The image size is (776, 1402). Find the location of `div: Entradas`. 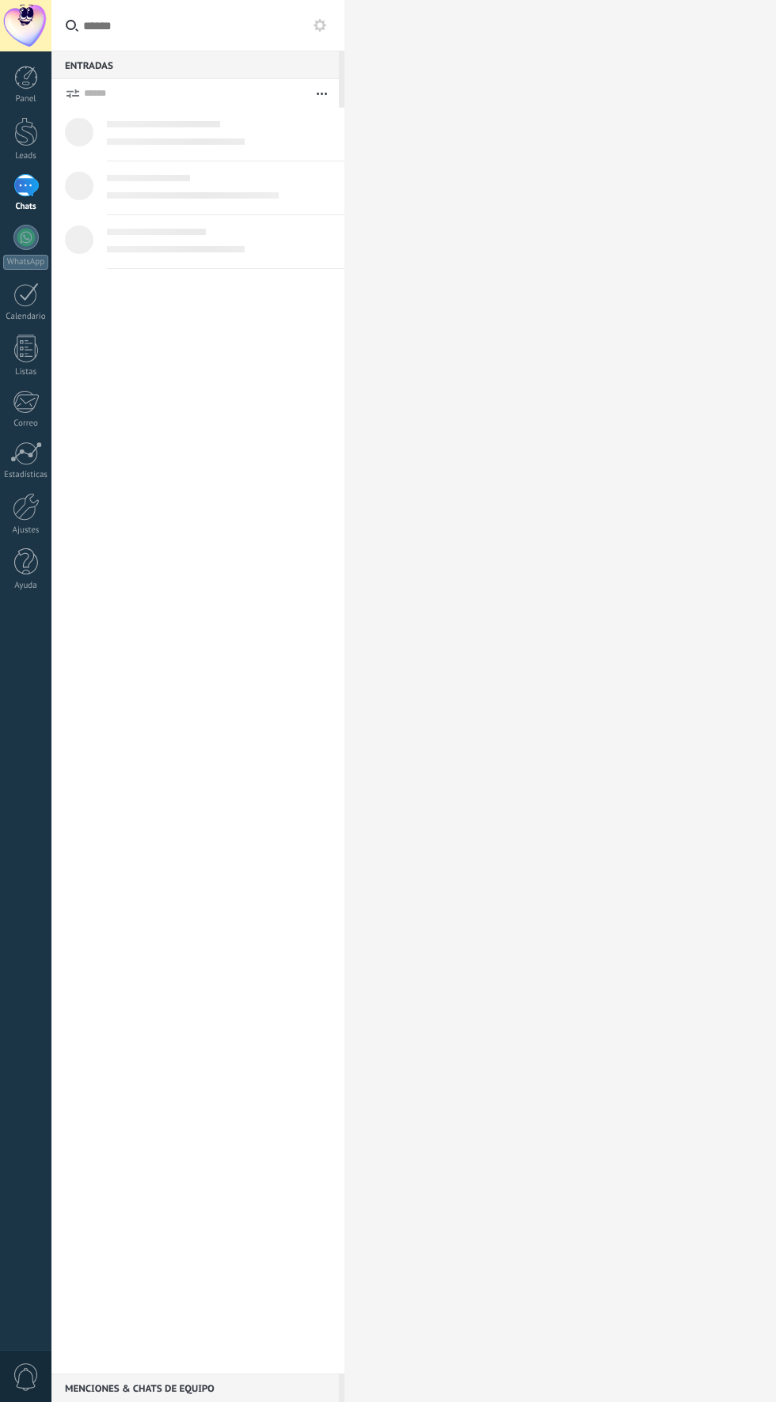

div: Entradas is located at coordinates (195, 65).